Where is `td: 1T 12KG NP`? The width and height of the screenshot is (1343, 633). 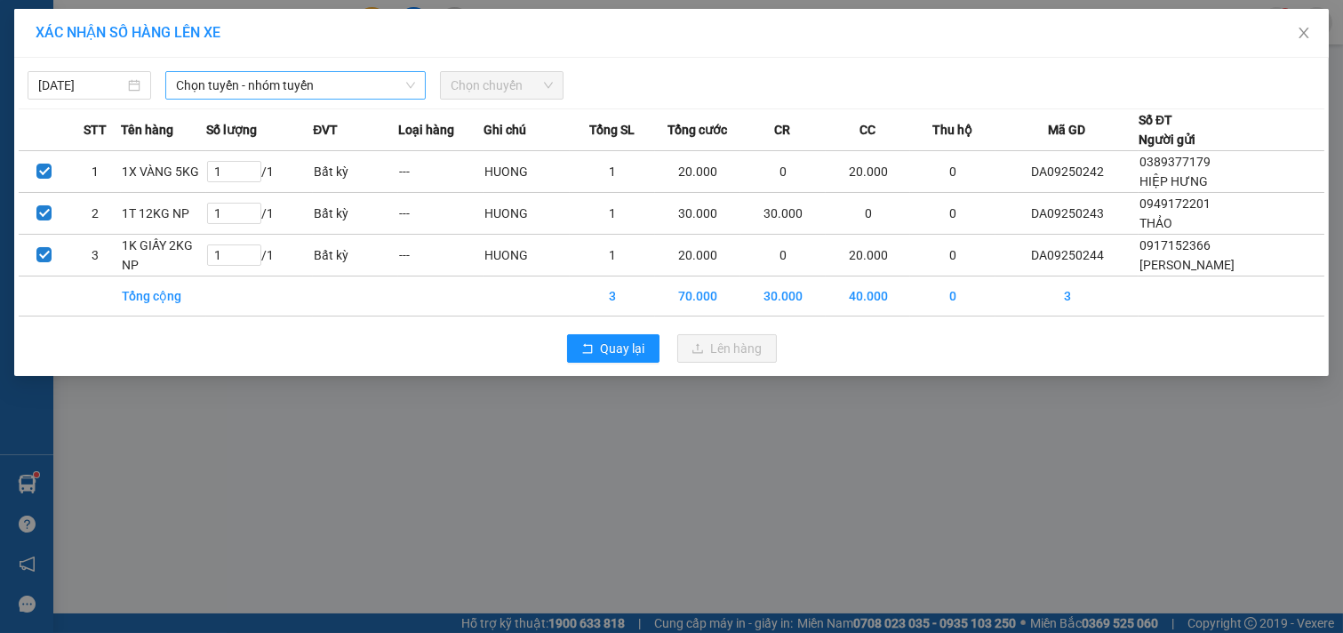 td: 1T 12KG NP is located at coordinates (164, 213).